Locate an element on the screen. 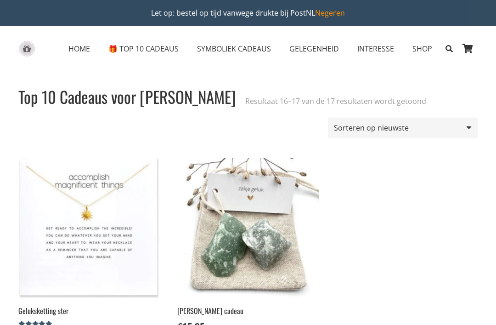  a: 🎁 TOP 10 CADEAUS🎁 TOP 10 CADEAUS Menu is located at coordinates (143, 49).